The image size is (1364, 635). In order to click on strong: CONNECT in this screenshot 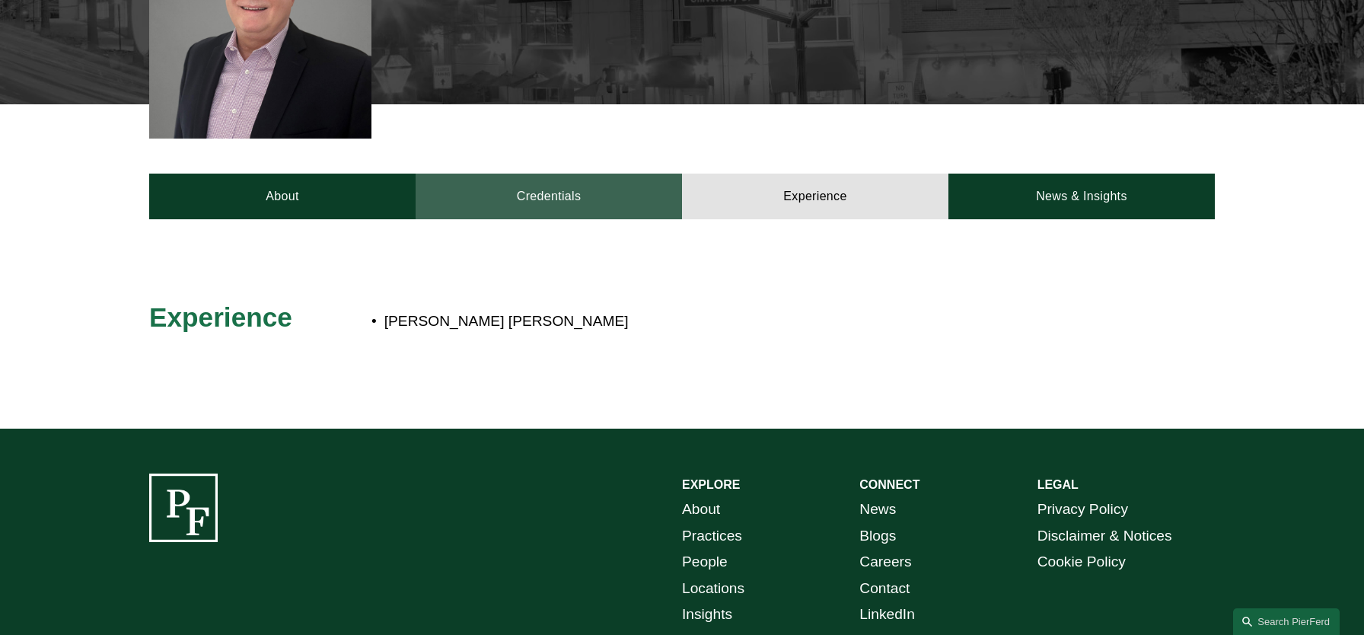, I will do `click(889, 484)`.